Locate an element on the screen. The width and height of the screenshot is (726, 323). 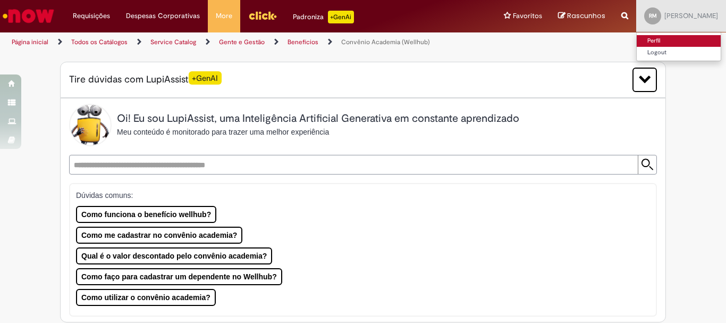
button: Como me cadastrar no convênio academia? is located at coordinates (159, 235).